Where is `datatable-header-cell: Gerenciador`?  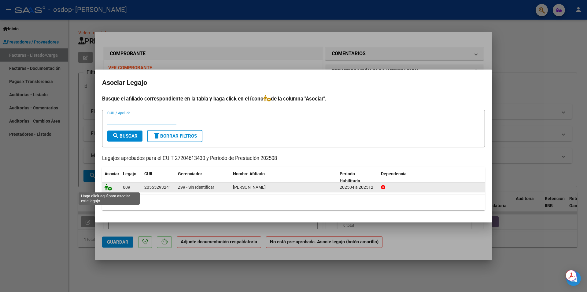
datatable-header-cell: Gerenciador is located at coordinates (203, 177).